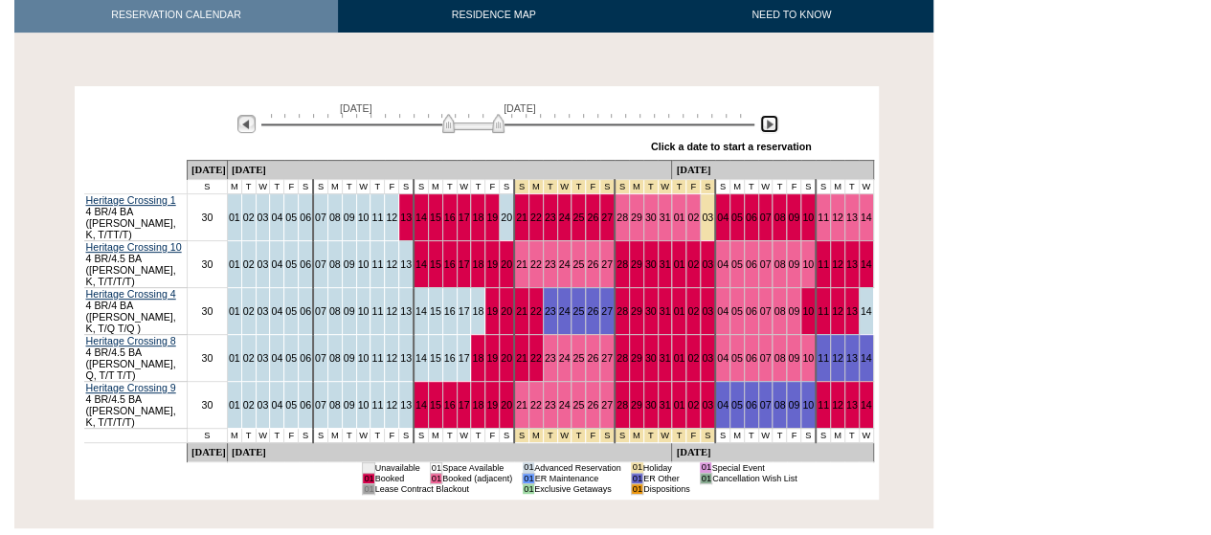 The width and height of the screenshot is (1211, 535). Describe the element at coordinates (248, 216) in the screenshot. I see `td: 02` at that location.